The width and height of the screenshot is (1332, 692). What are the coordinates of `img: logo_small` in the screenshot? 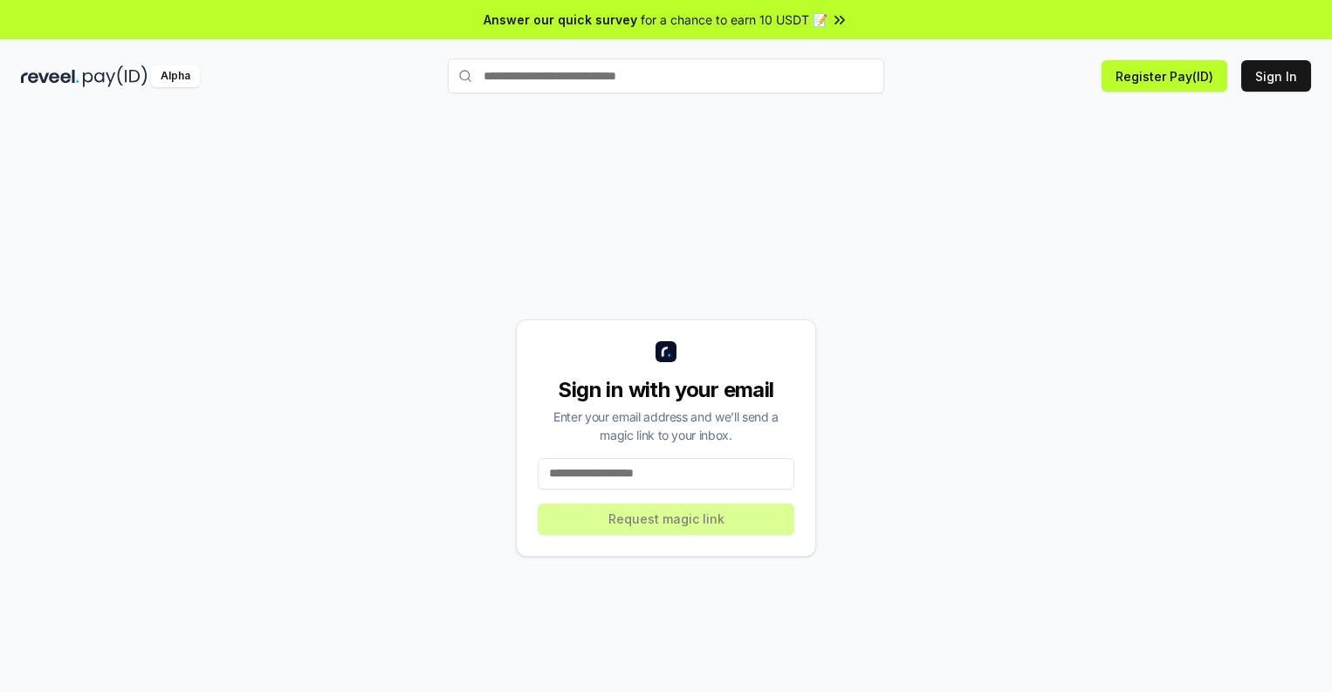 It's located at (666, 352).